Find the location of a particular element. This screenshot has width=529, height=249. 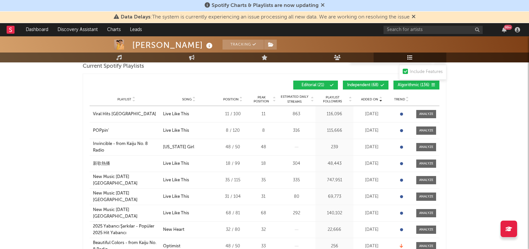

span: Playlist is located at coordinates (124, 99).